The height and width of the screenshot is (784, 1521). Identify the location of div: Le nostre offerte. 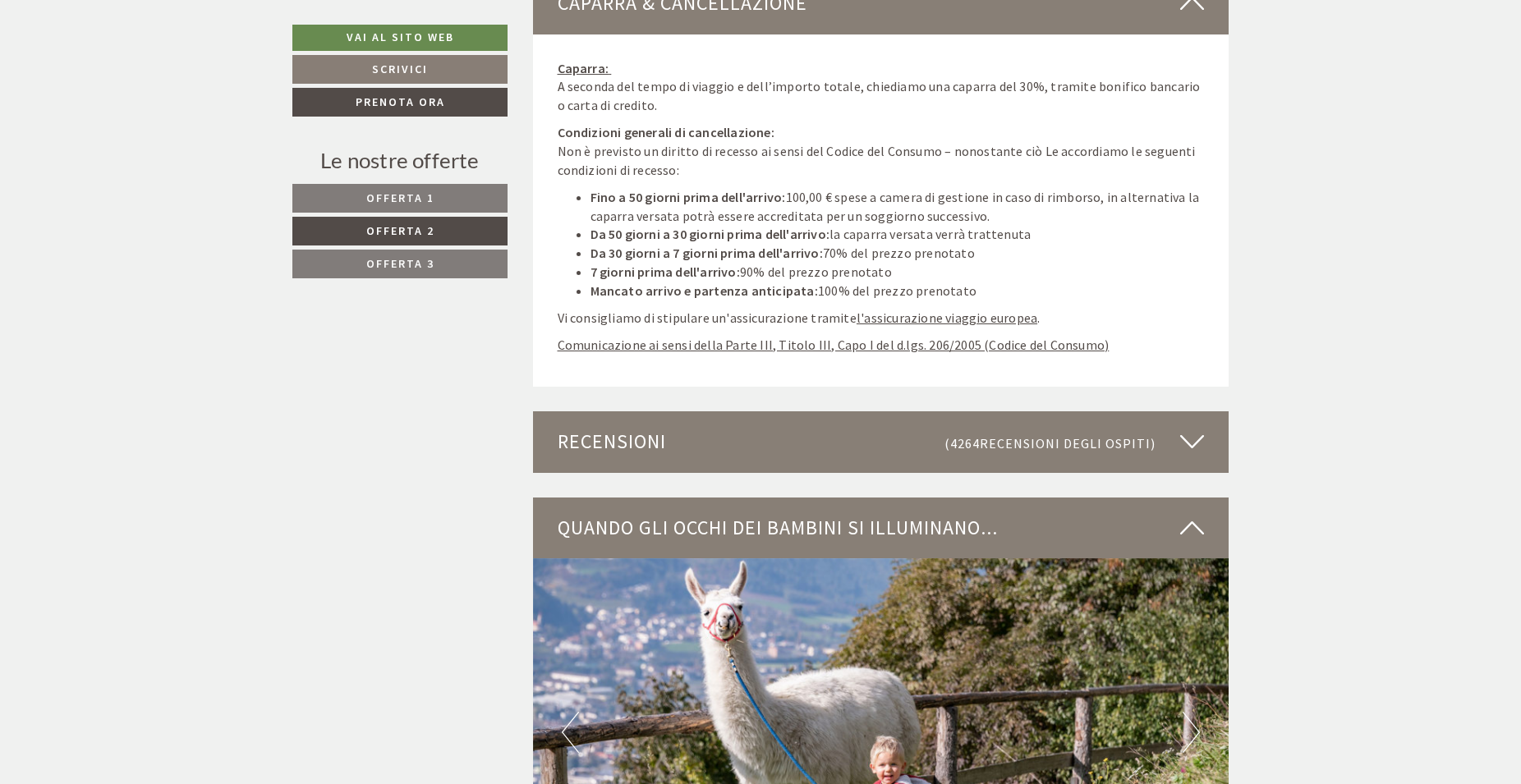
(400, 160).